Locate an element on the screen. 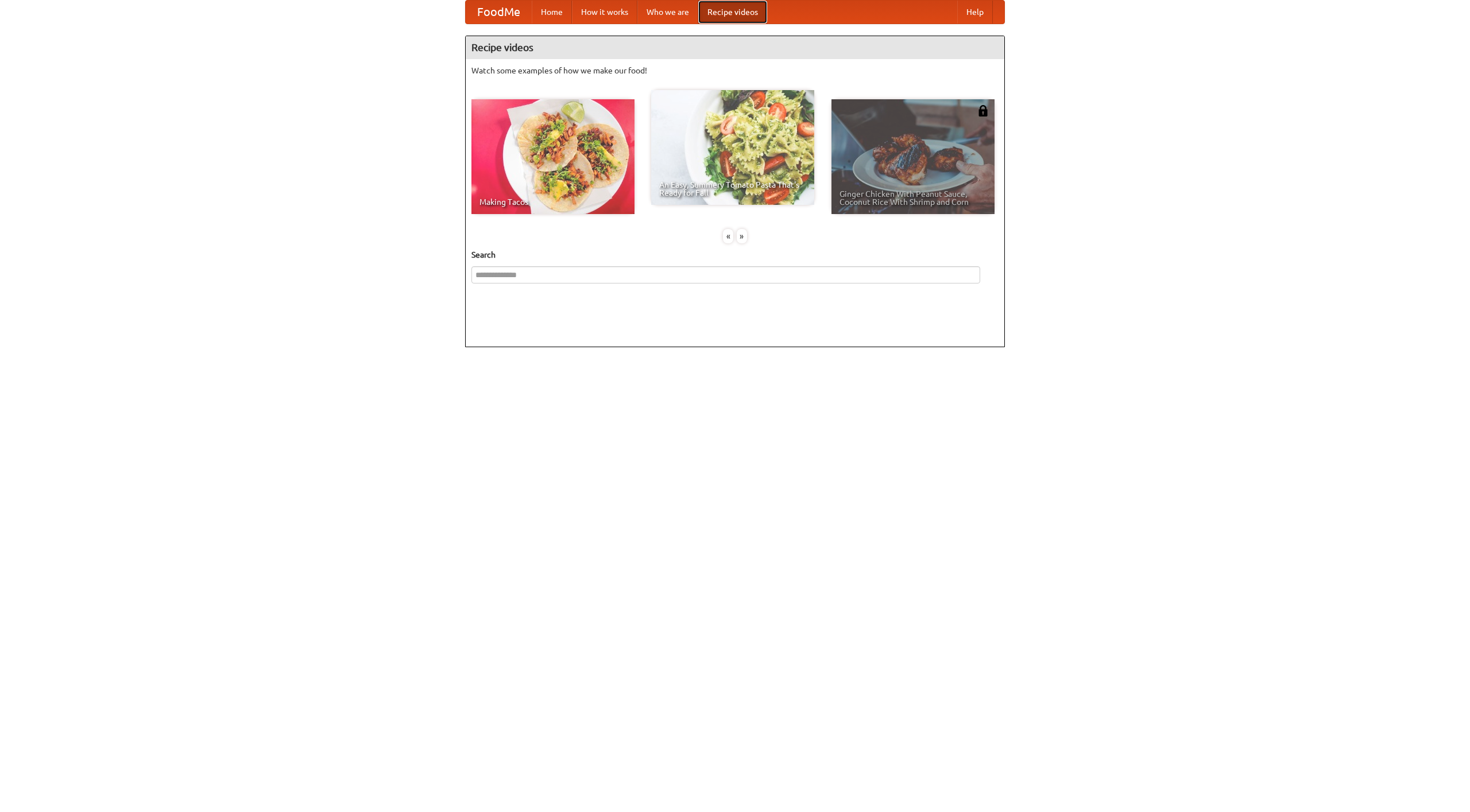 Image resolution: width=1470 pixels, height=812 pixels. a: FoodMe is located at coordinates (498, 12).